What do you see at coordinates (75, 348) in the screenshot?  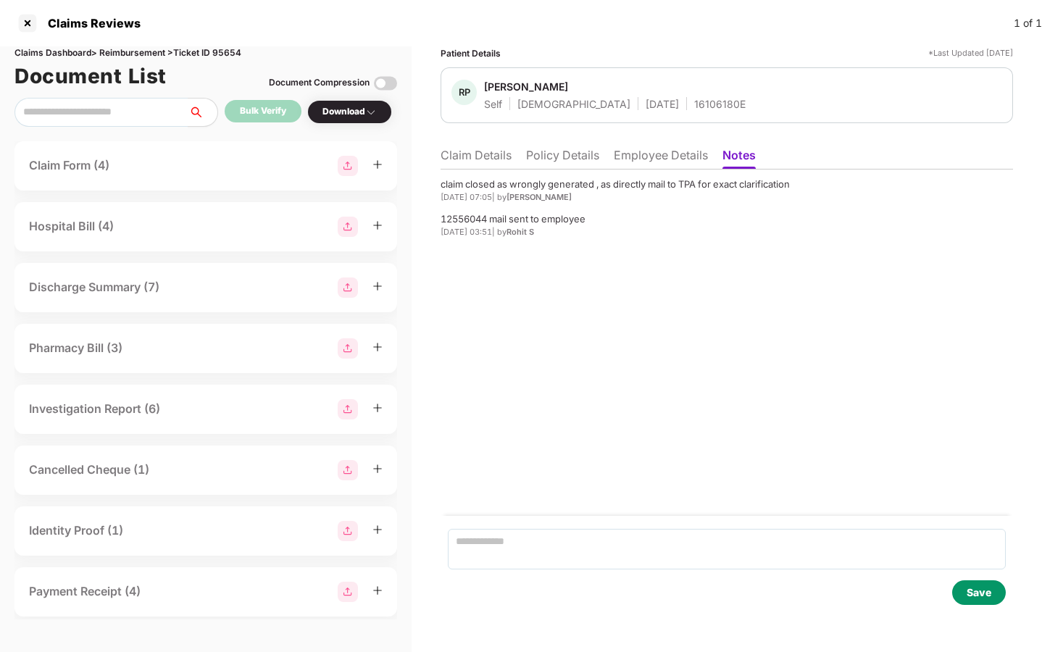 I see `div: Pharmacy Bill (3)` at bounding box center [75, 348].